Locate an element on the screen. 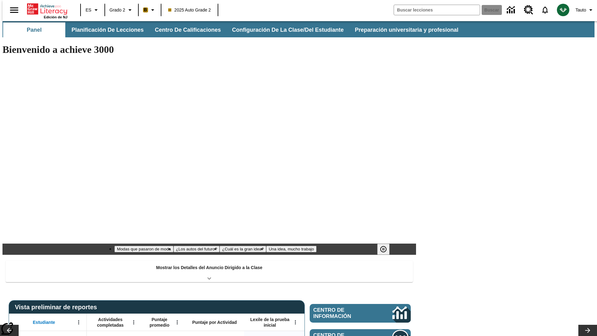 The width and height of the screenshot is (597, 336). button: Carrusel de lecciones, seguir is located at coordinates (588, 330).